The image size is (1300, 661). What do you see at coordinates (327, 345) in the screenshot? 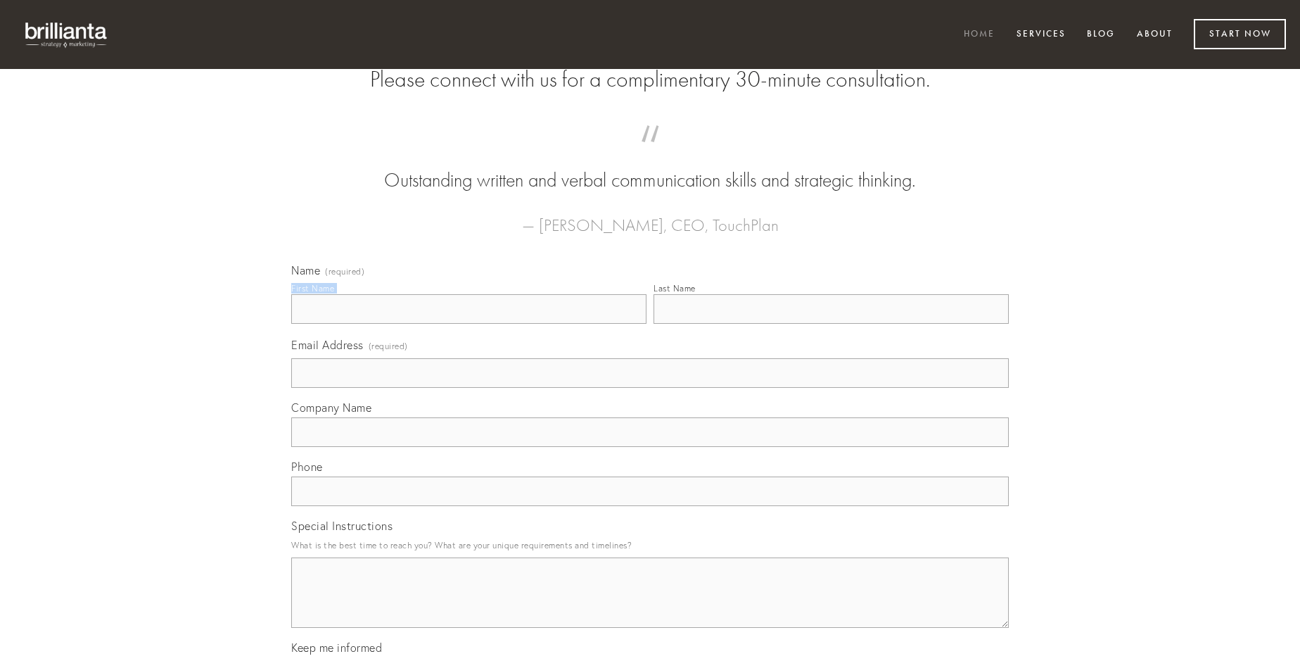
I see `span: Email Address` at bounding box center [327, 345].